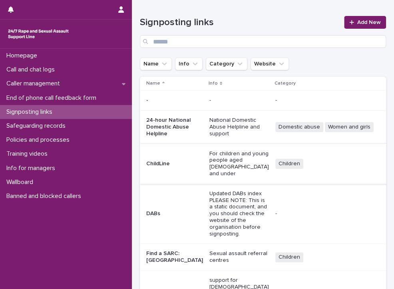 The width and height of the screenshot is (394, 289). What do you see at coordinates (285, 84) in the screenshot?
I see `p: Category` at bounding box center [285, 84].